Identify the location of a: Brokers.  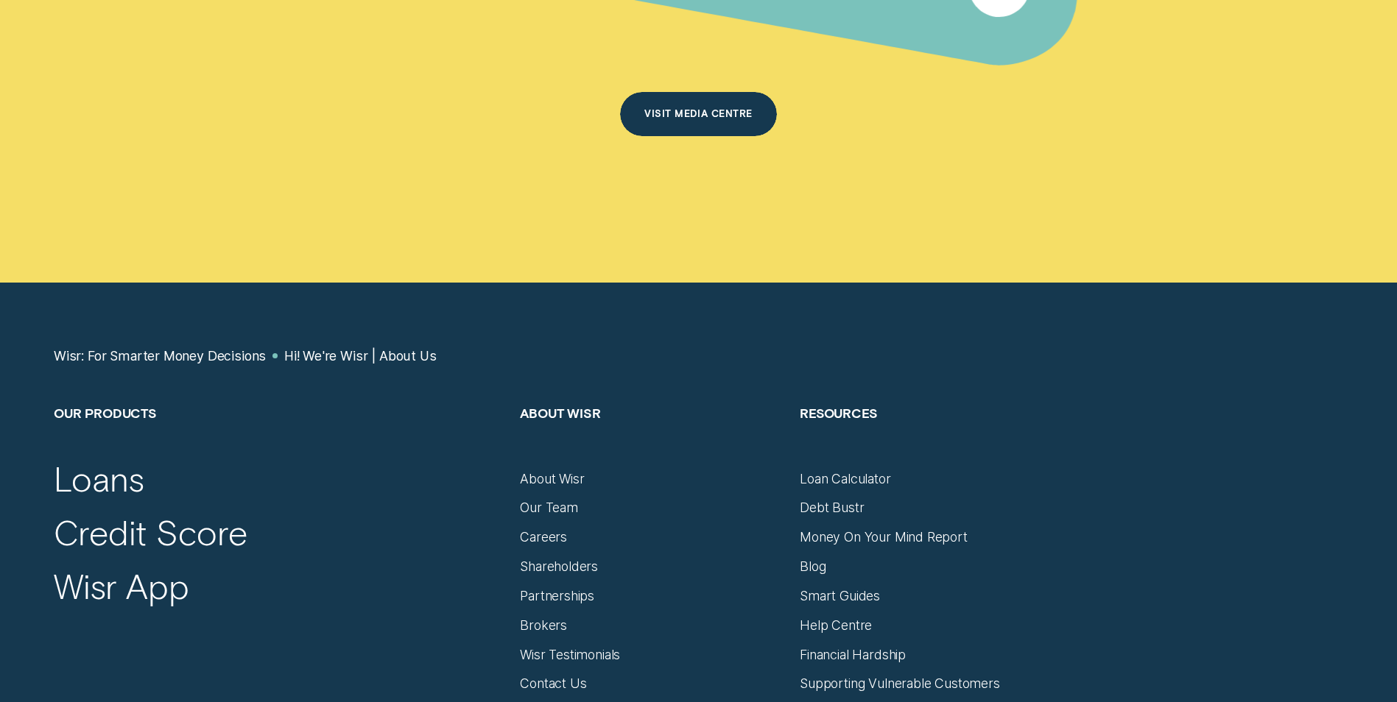
(543, 626).